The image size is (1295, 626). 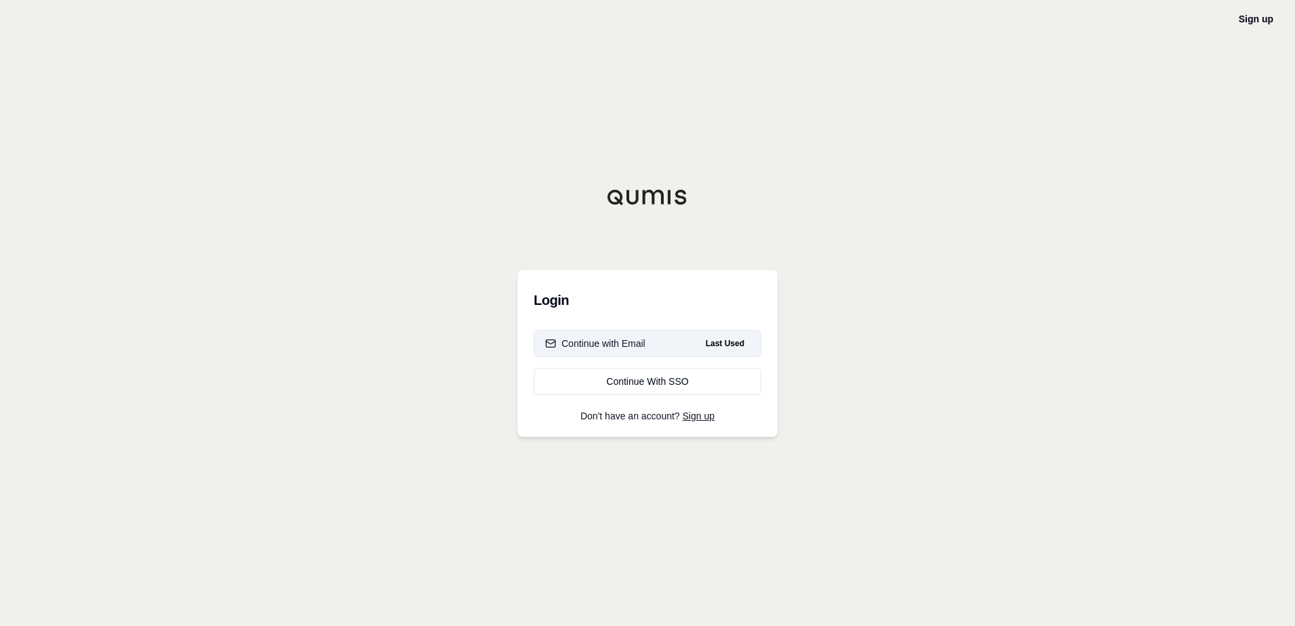 I want to click on a: Continue With SSO, so click(x=648, y=381).